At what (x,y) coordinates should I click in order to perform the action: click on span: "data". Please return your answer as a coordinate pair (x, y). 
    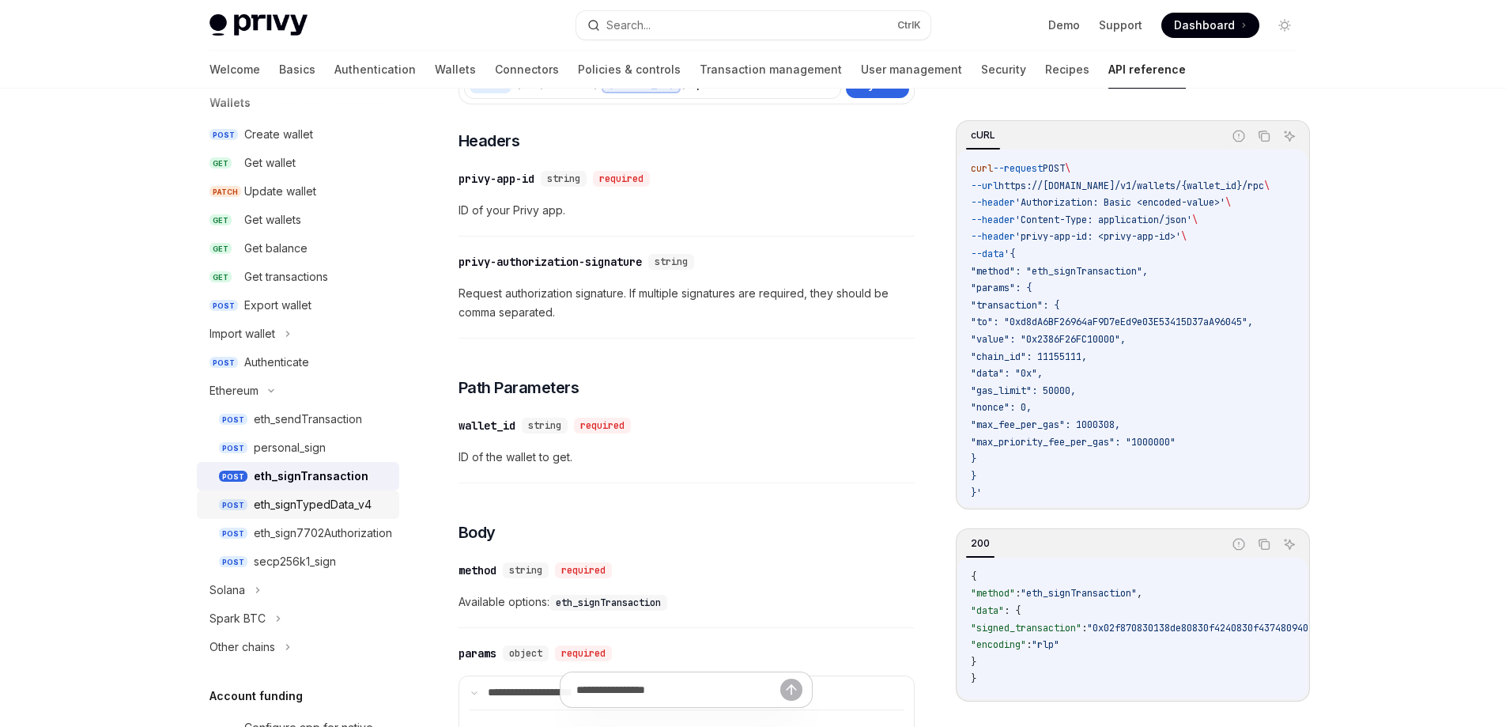
    Looking at the image, I should click on (988, 610).